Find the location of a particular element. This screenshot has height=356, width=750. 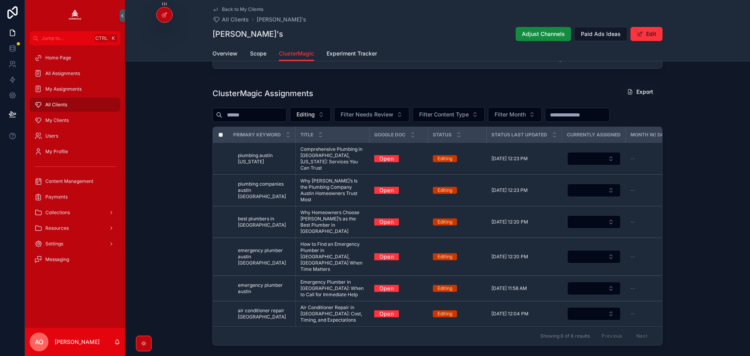

span: Back to My Clients is located at coordinates (243, 9).